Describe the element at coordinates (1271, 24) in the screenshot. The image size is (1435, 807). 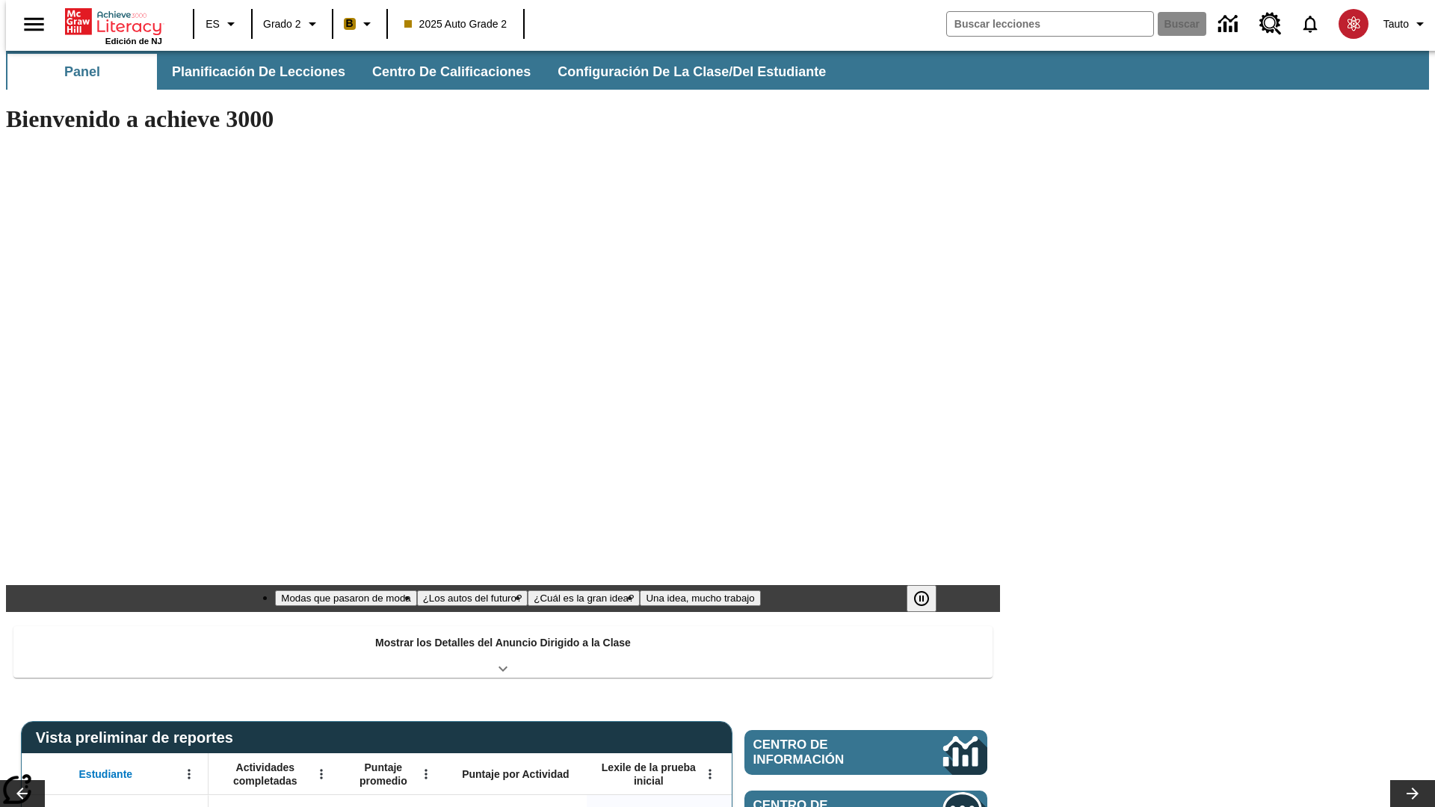
I see `a: Centro de recursos, Se abrirá en una pestaña nueva.` at that location.